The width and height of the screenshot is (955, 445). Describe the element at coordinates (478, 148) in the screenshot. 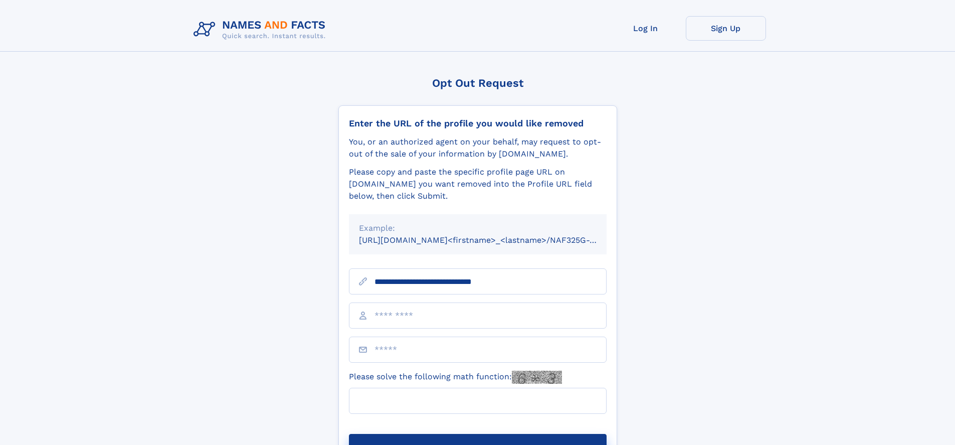

I see `div: You, or an authorized agent on your behalf, may request to opt-out of the sale of your informatio...` at that location.